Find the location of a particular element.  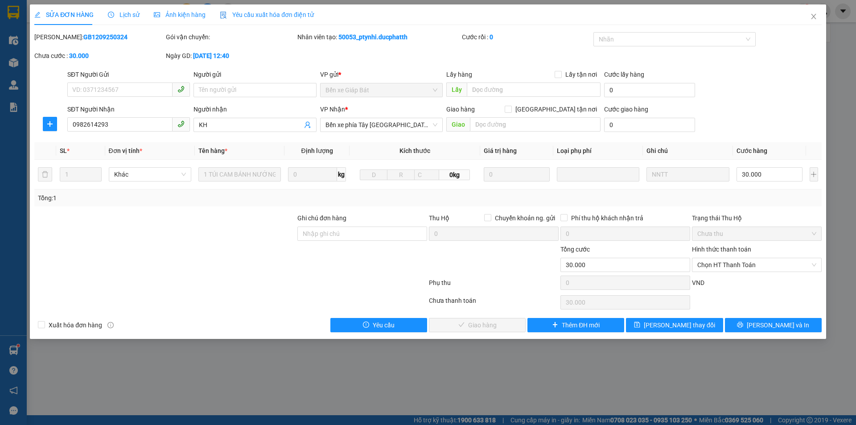

span: kg is located at coordinates (341, 174).